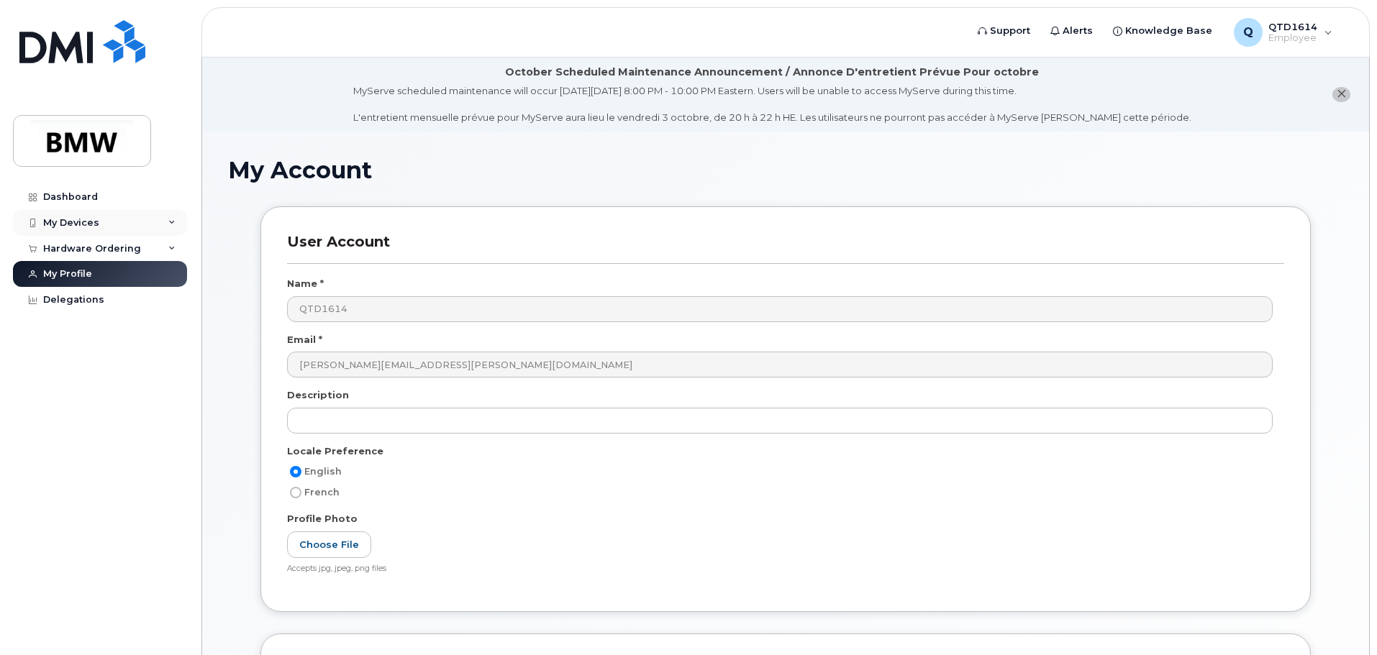  Describe the element at coordinates (335, 451) in the screenshot. I see `label: Locale Preference` at that location.